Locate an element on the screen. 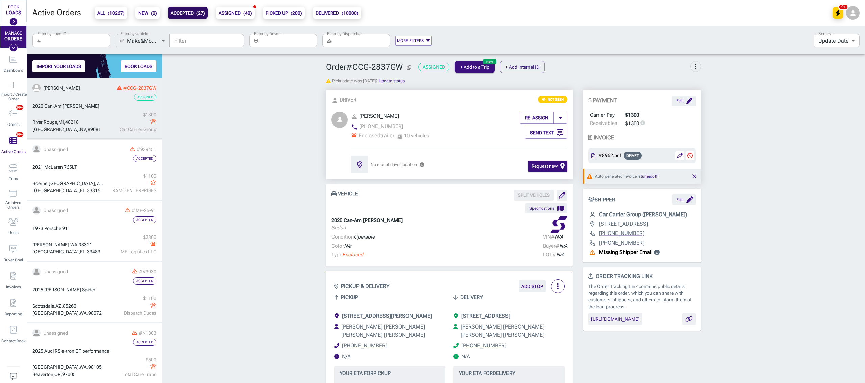 The width and height of the screenshot is (865, 383). div: MANAGE is located at coordinates (14, 33).